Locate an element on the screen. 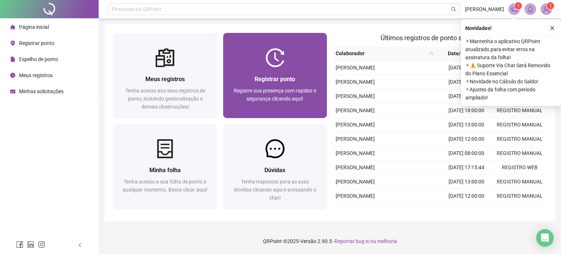  span: left is located at coordinates (80, 245).